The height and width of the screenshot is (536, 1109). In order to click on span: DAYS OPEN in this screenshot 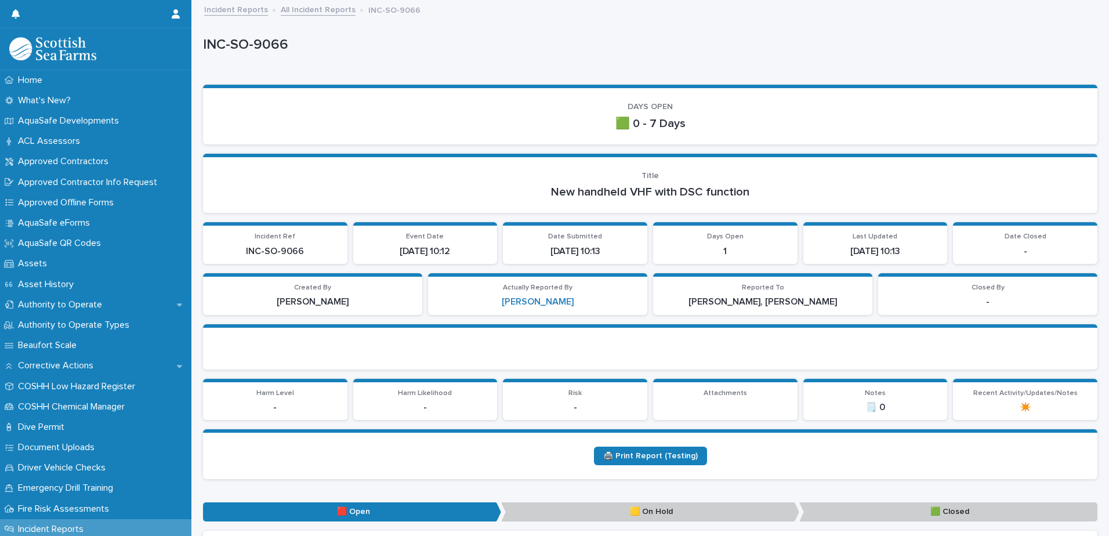, I will do `click(650, 107)`.